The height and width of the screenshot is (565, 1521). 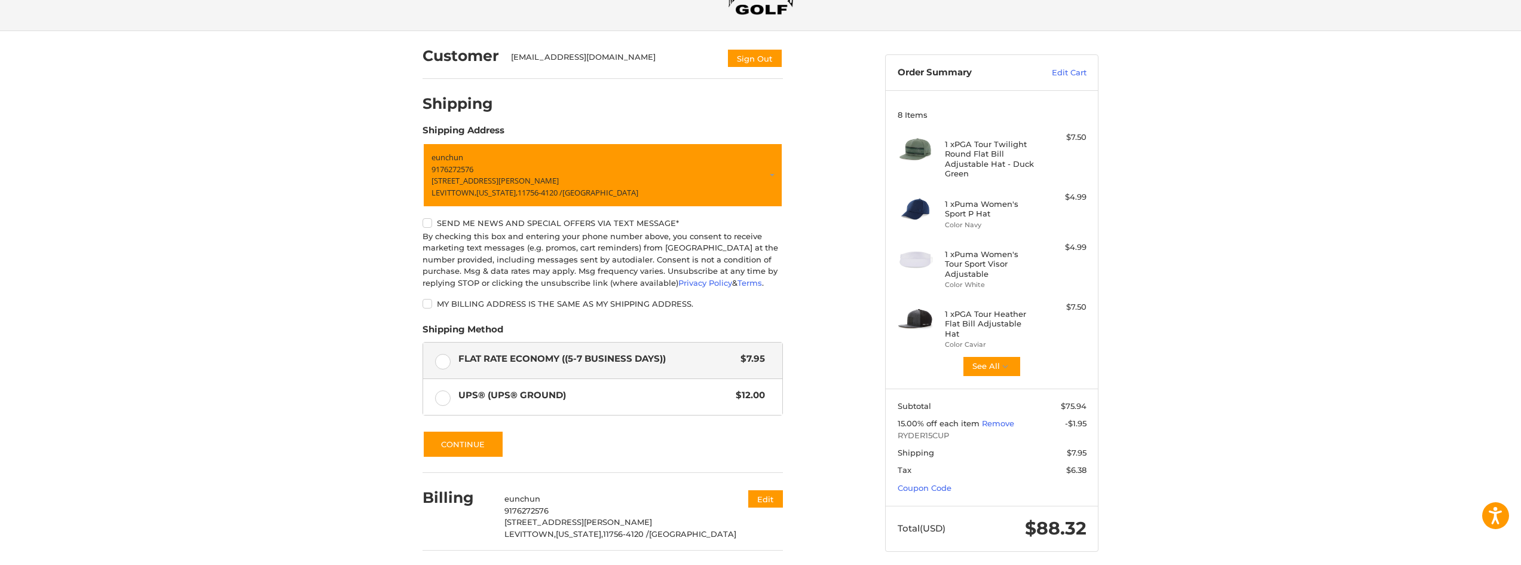 I want to click on span: $75.94, so click(x=1073, y=406).